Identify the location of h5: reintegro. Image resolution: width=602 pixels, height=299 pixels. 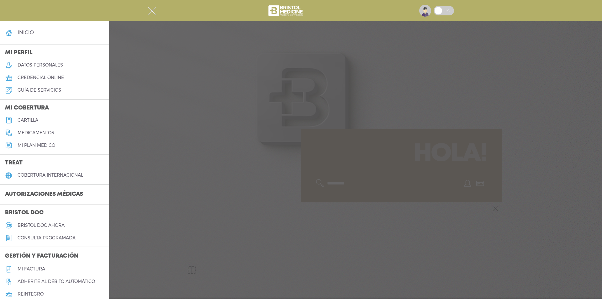
(30, 294).